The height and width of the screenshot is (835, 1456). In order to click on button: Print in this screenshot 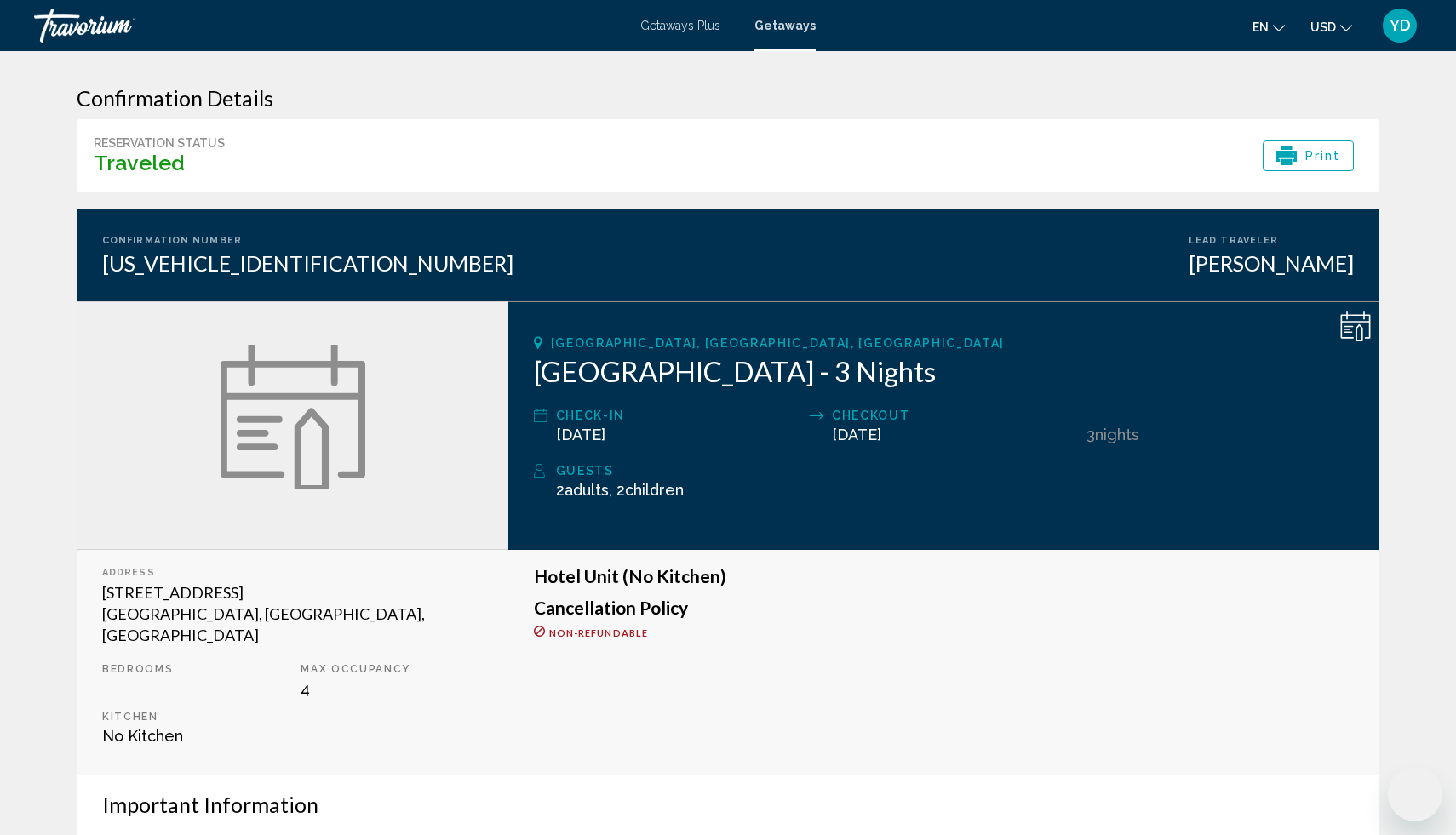, I will do `click(1309, 156)`.